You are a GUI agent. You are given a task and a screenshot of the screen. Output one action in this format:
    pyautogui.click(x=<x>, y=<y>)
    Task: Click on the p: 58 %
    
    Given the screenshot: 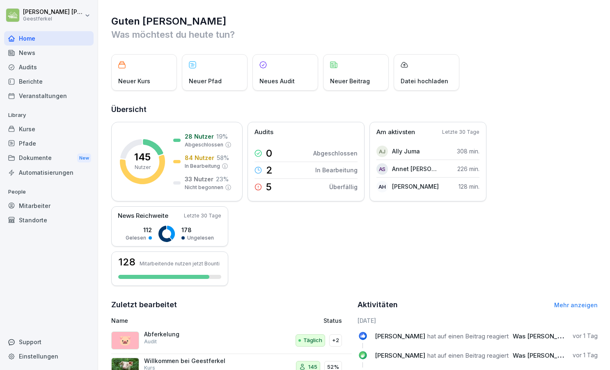 What is the action you would take?
    pyautogui.click(x=223, y=158)
    